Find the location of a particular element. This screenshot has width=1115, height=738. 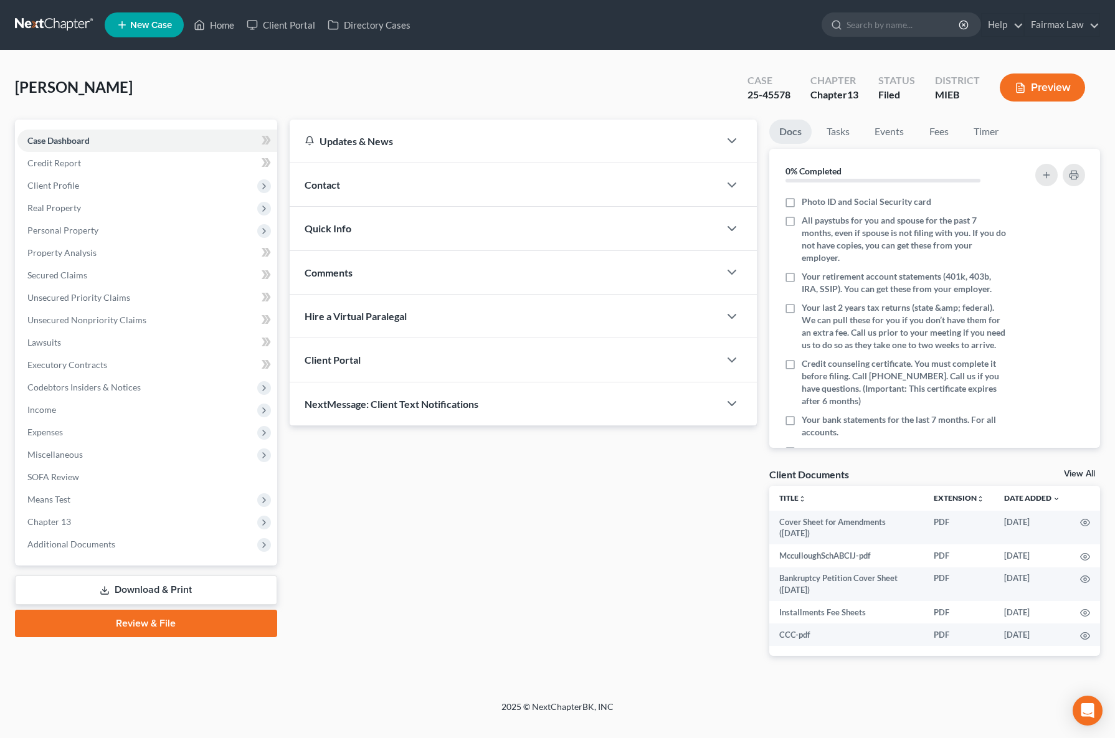

a: Credit Report is located at coordinates (147, 163).